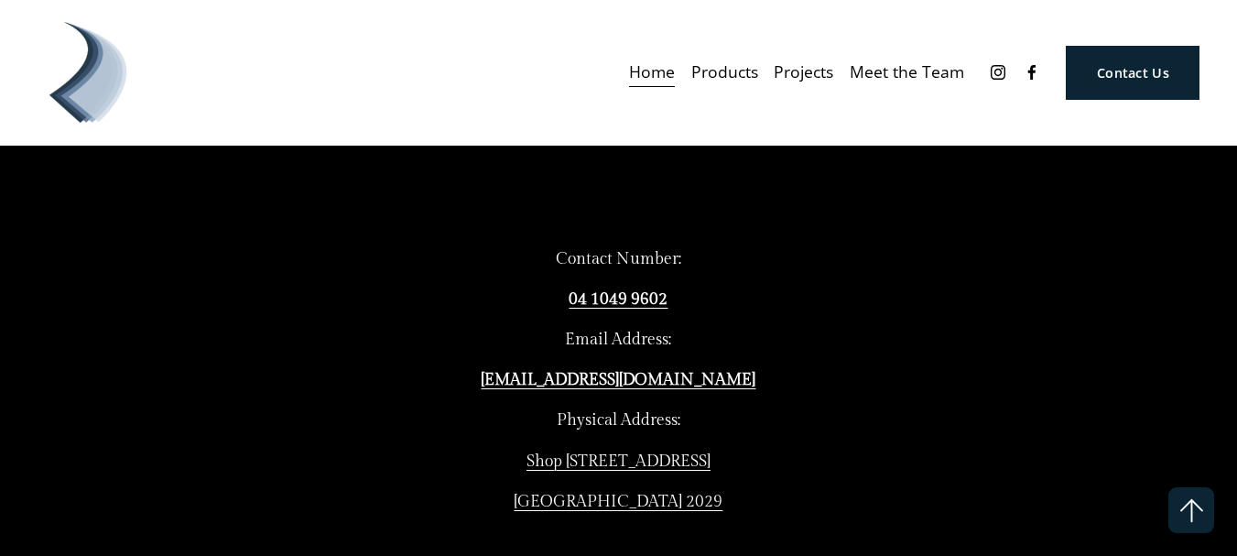  What do you see at coordinates (998, 72) in the screenshot?
I see `a: Instagram` at bounding box center [998, 72].